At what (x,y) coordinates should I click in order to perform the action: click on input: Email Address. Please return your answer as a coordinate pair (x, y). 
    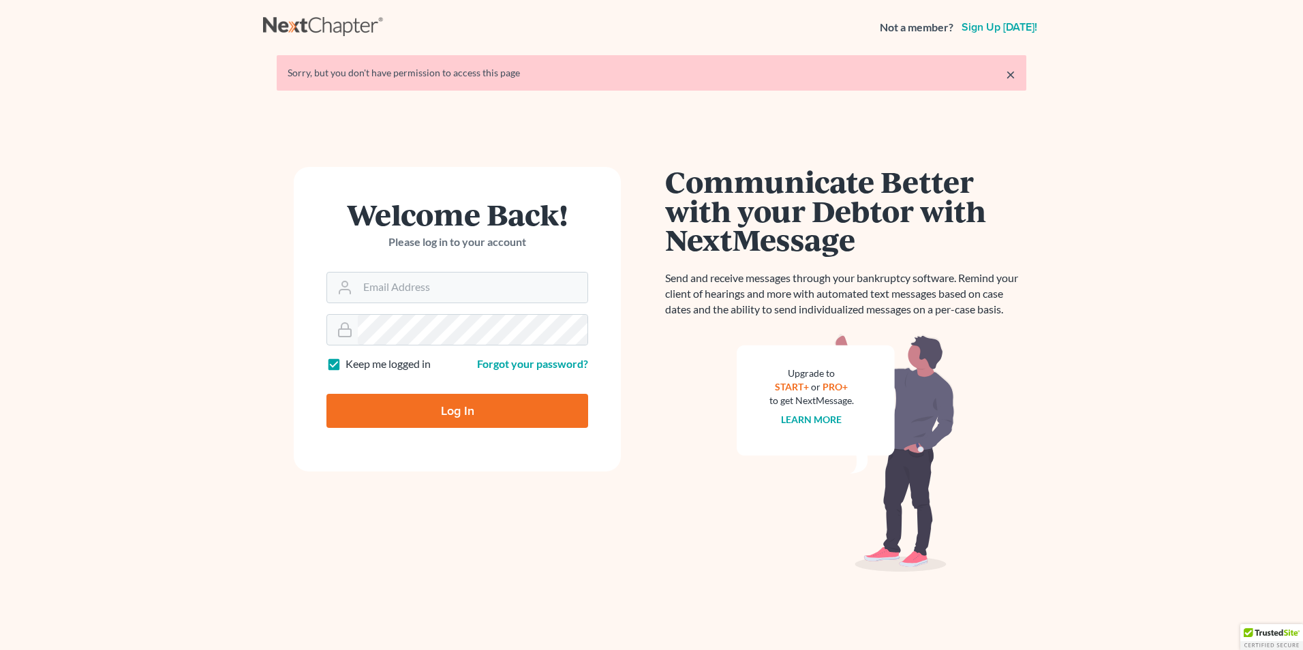
    Looking at the image, I should click on (472, 288).